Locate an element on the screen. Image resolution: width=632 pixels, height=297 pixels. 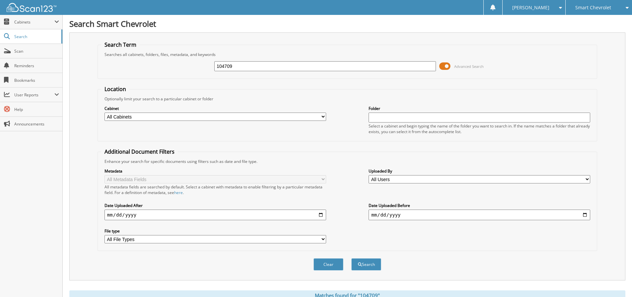
label: Date Uploaded Before is located at coordinates (479, 206).